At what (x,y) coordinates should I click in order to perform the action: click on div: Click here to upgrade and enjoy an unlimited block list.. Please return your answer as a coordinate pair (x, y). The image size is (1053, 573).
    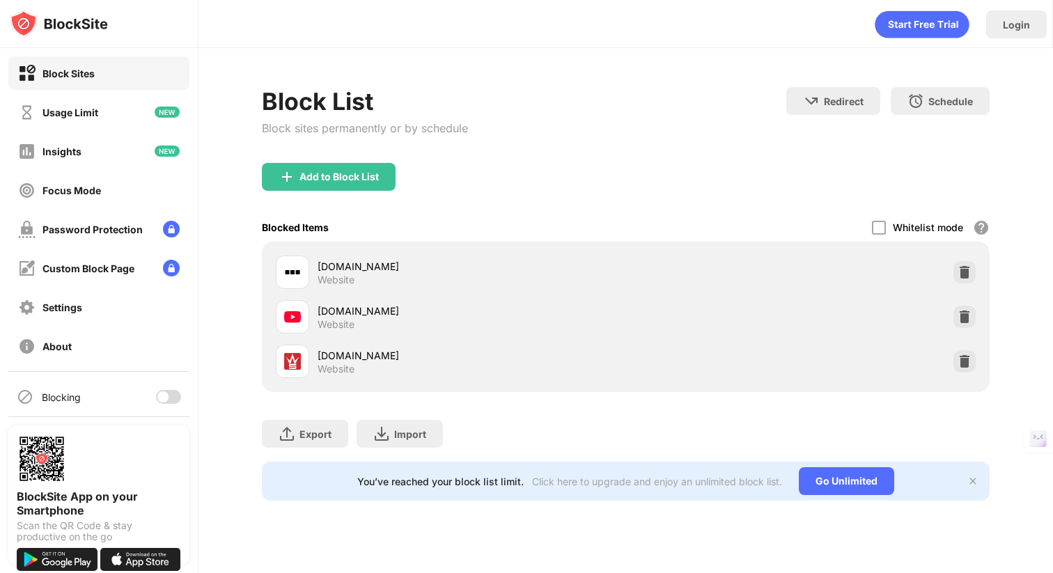
    Looking at the image, I should click on (657, 481).